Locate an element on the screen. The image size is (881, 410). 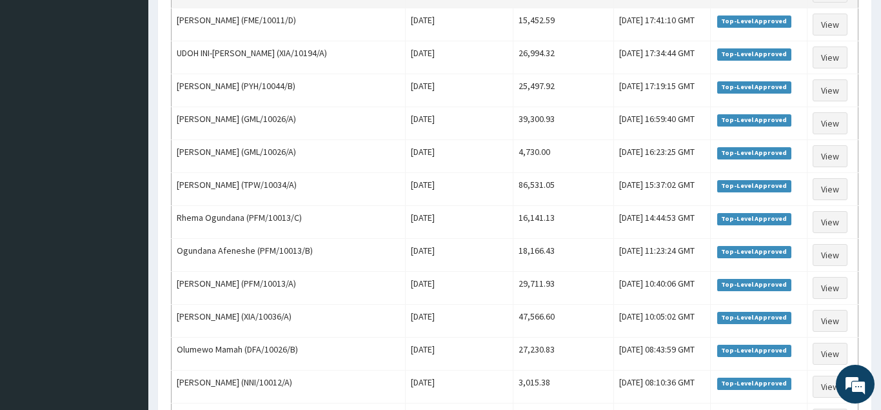
td: 25,497.92 is located at coordinates (564, 90).